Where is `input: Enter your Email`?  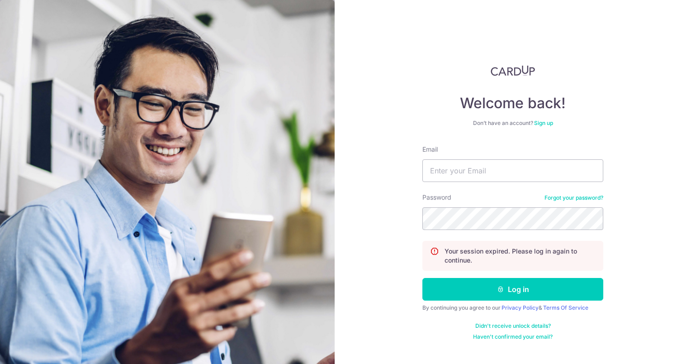 input: Enter your Email is located at coordinates (513, 171).